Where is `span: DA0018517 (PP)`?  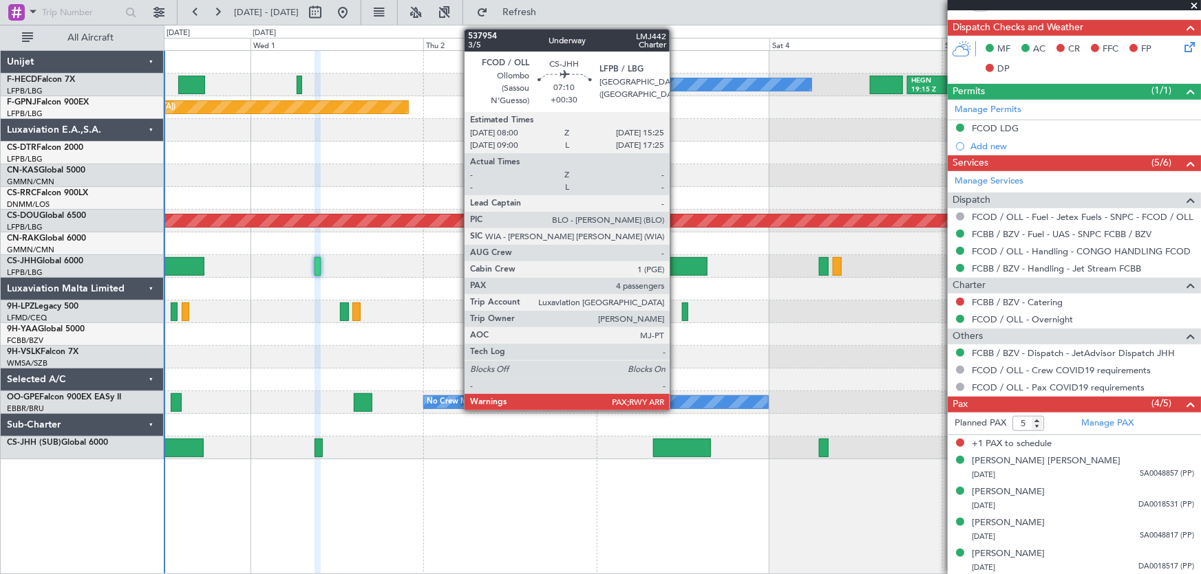
span: DA0018517 (PP) is located at coordinates (1165, 567).